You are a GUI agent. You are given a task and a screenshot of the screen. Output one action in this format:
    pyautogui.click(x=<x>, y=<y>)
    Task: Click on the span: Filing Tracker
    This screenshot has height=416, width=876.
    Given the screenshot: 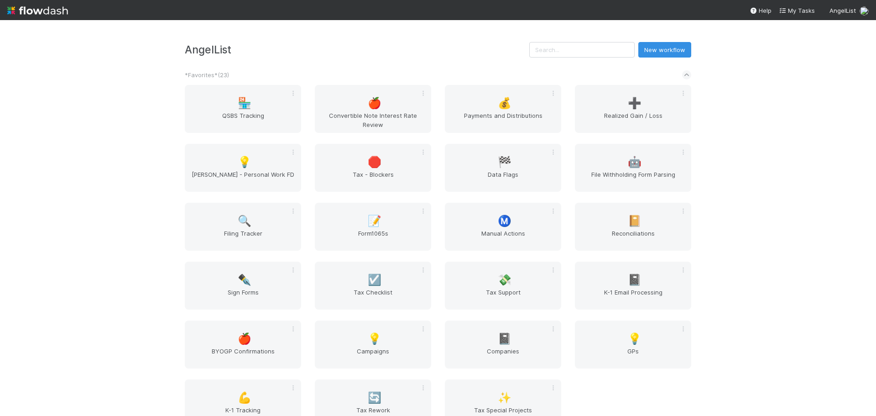 What is the action you would take?
    pyautogui.click(x=243, y=238)
    